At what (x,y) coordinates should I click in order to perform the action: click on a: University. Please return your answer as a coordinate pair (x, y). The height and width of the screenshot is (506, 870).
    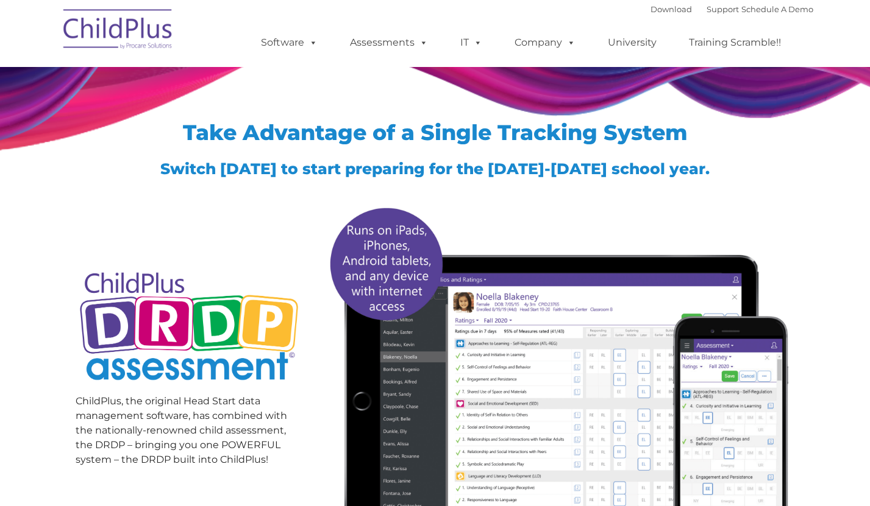
    Looking at the image, I should click on (632, 43).